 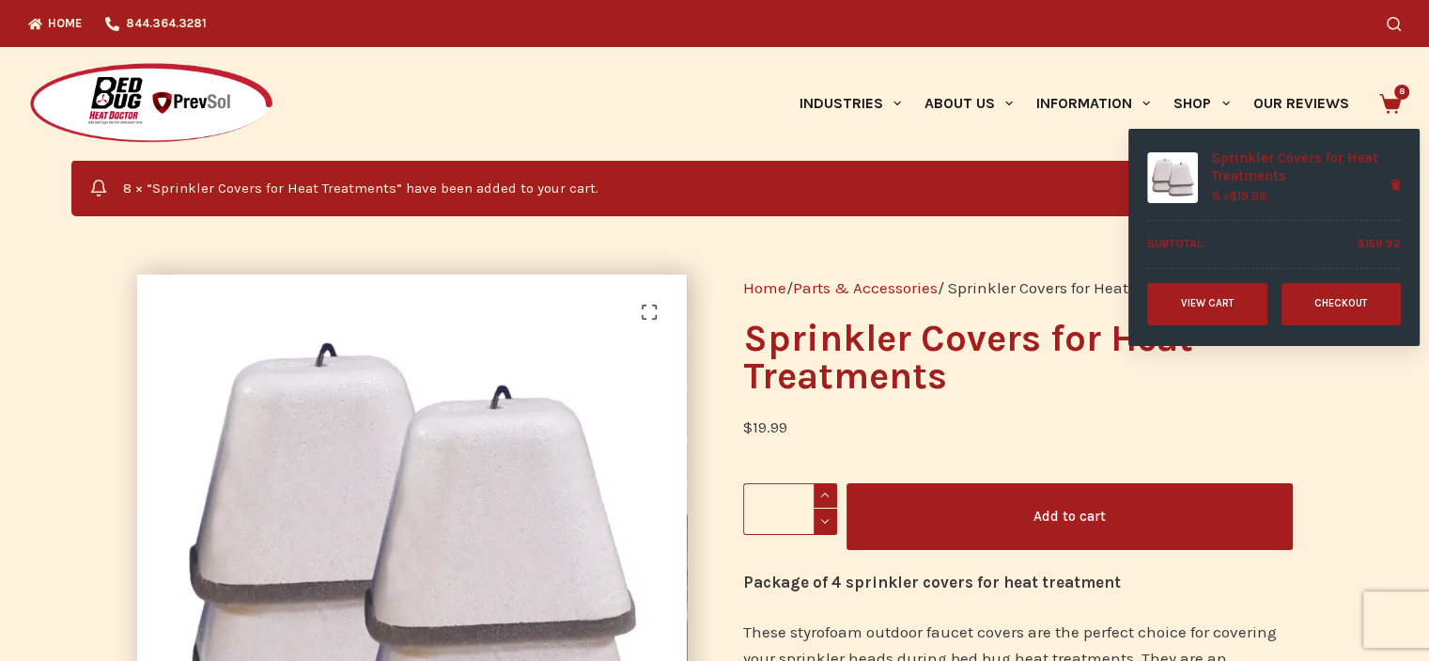 I want to click on button: Search, so click(x=1394, y=23).